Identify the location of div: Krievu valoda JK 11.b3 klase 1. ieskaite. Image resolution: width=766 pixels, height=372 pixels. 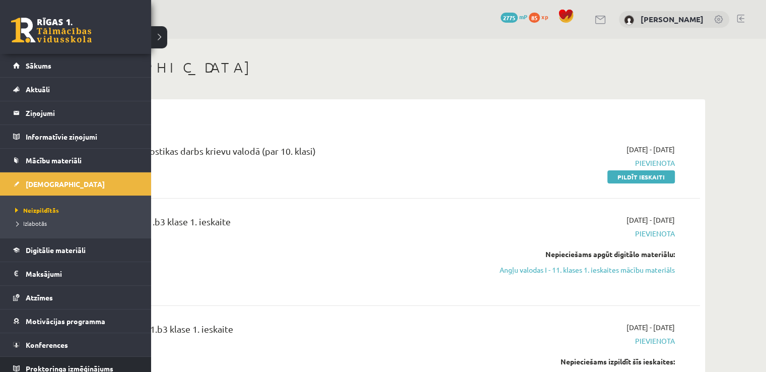
(273, 331).